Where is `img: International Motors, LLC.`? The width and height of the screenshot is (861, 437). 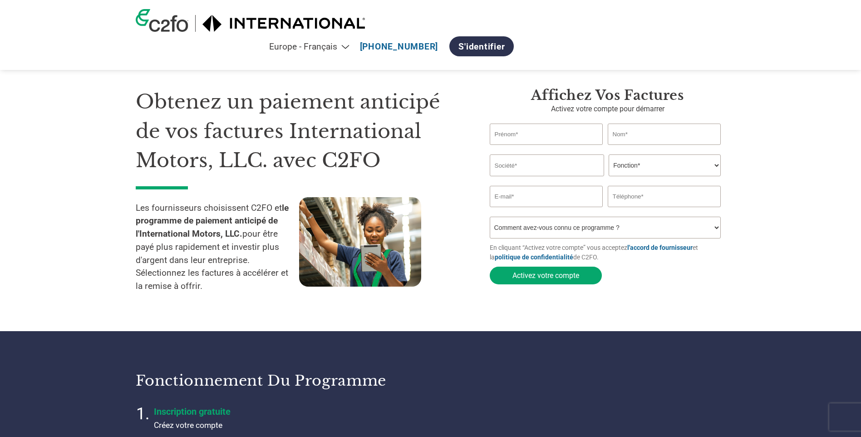 img: International Motors, LLC. is located at coordinates (284, 23).